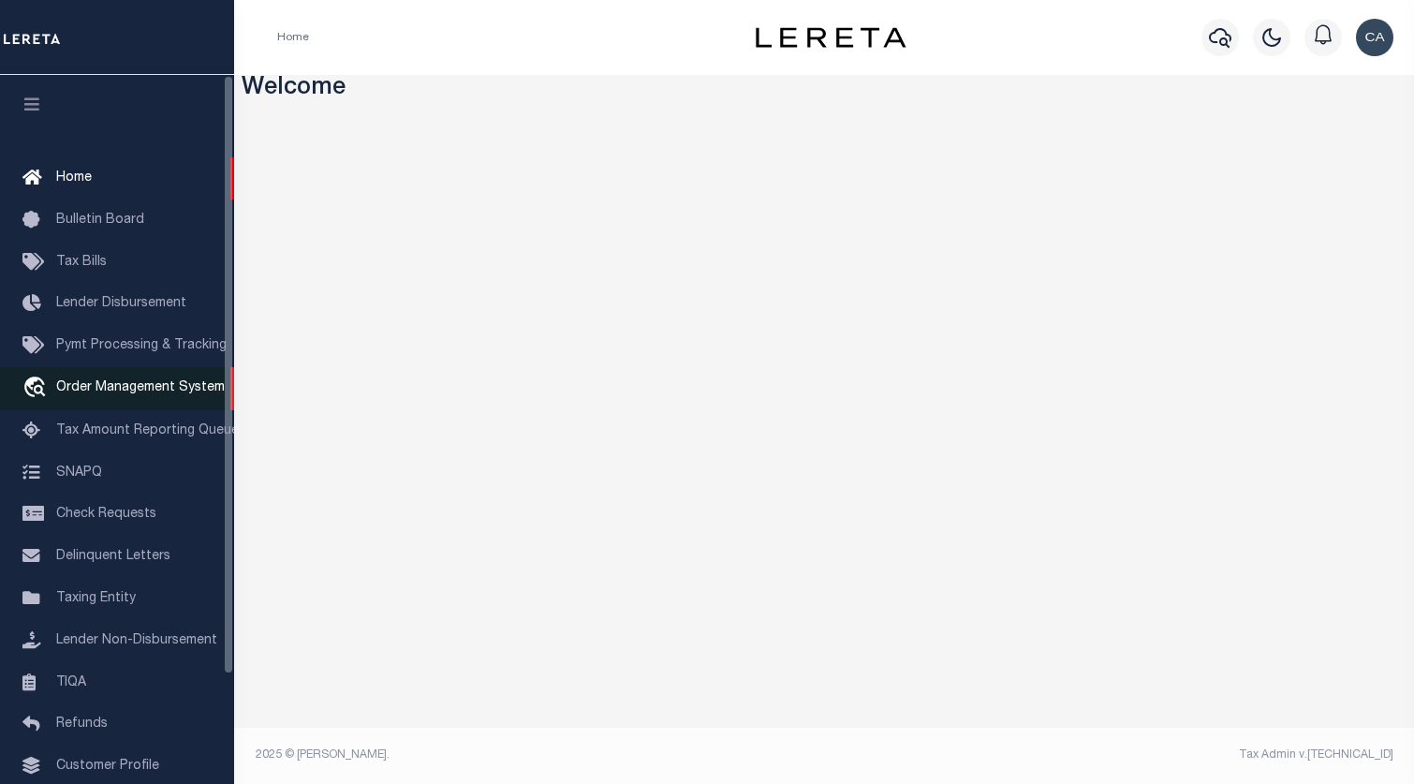 The image size is (1414, 784). Describe the element at coordinates (71, 682) in the screenshot. I see `span: TIQA` at that location.